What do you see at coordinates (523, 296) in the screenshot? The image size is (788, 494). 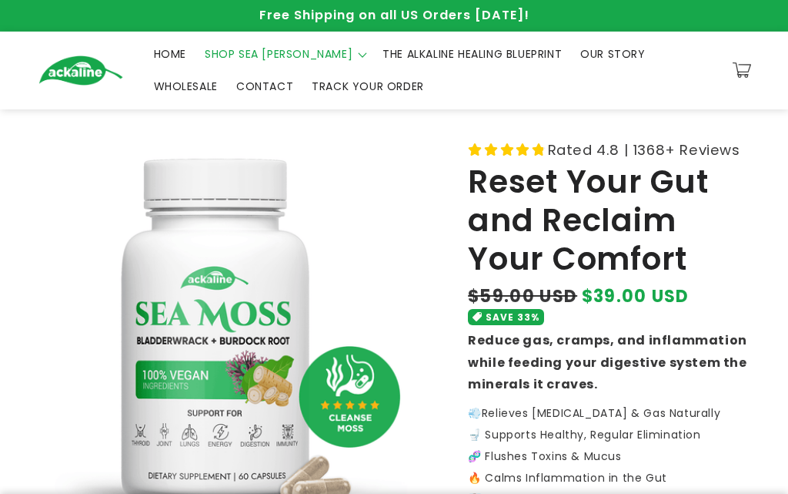 I see `s: $59.00 USD` at bounding box center [523, 296].